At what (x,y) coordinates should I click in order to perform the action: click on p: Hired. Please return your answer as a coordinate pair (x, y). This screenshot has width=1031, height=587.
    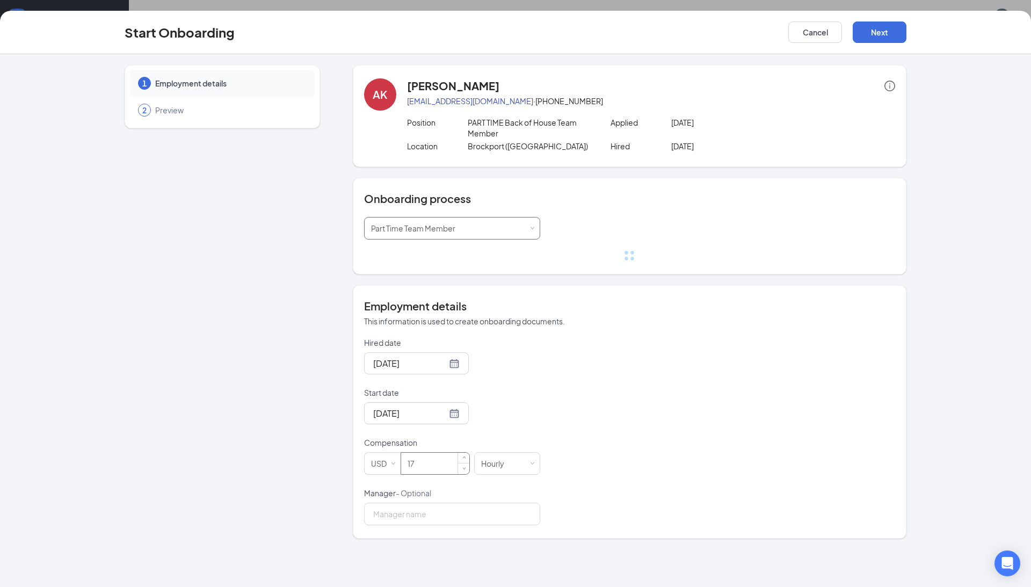
    Looking at the image, I should click on (641, 146).